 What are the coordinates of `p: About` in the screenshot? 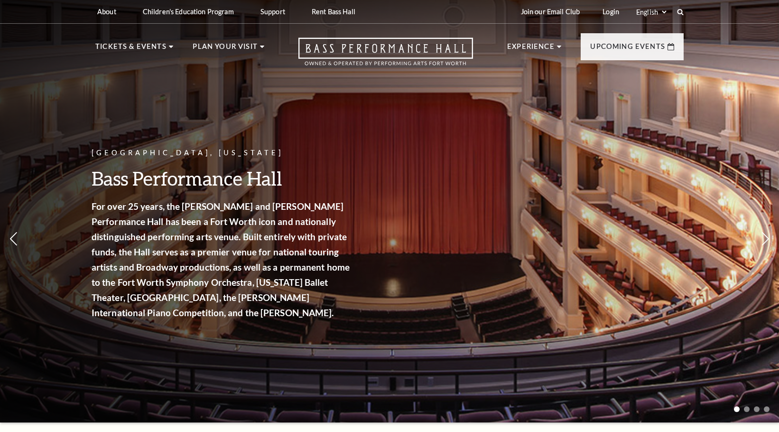 It's located at (107, 11).